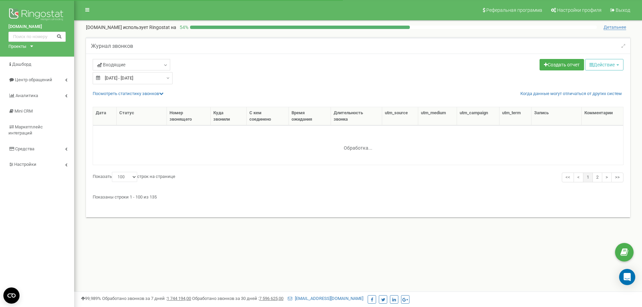 The image size is (642, 307). I want to click on th: utm_source, so click(400, 116).